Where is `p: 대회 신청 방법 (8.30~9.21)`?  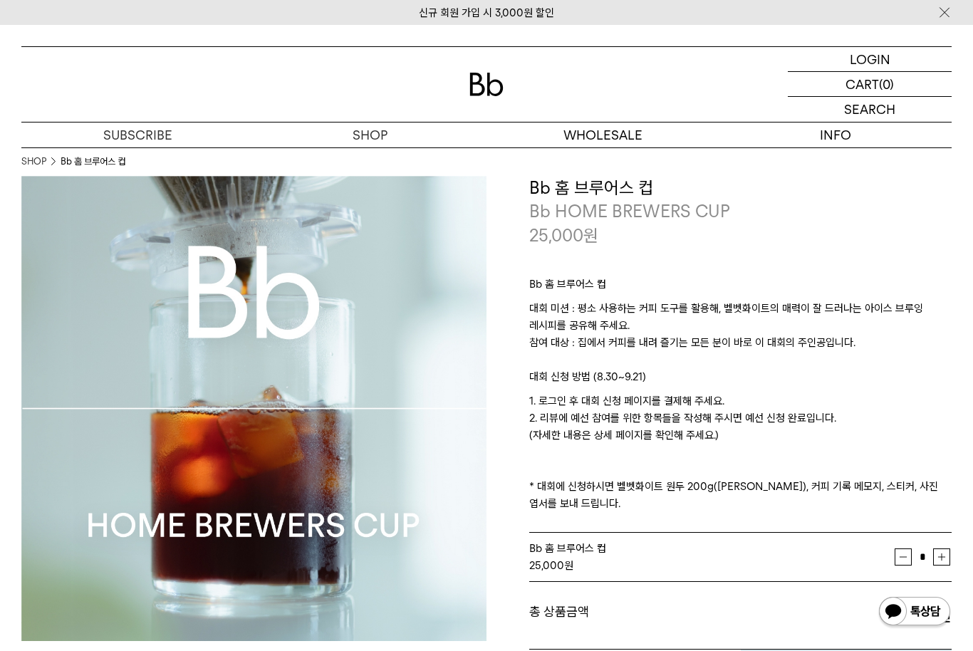 p: 대회 신청 방법 (8.30~9.21) is located at coordinates (740, 380).